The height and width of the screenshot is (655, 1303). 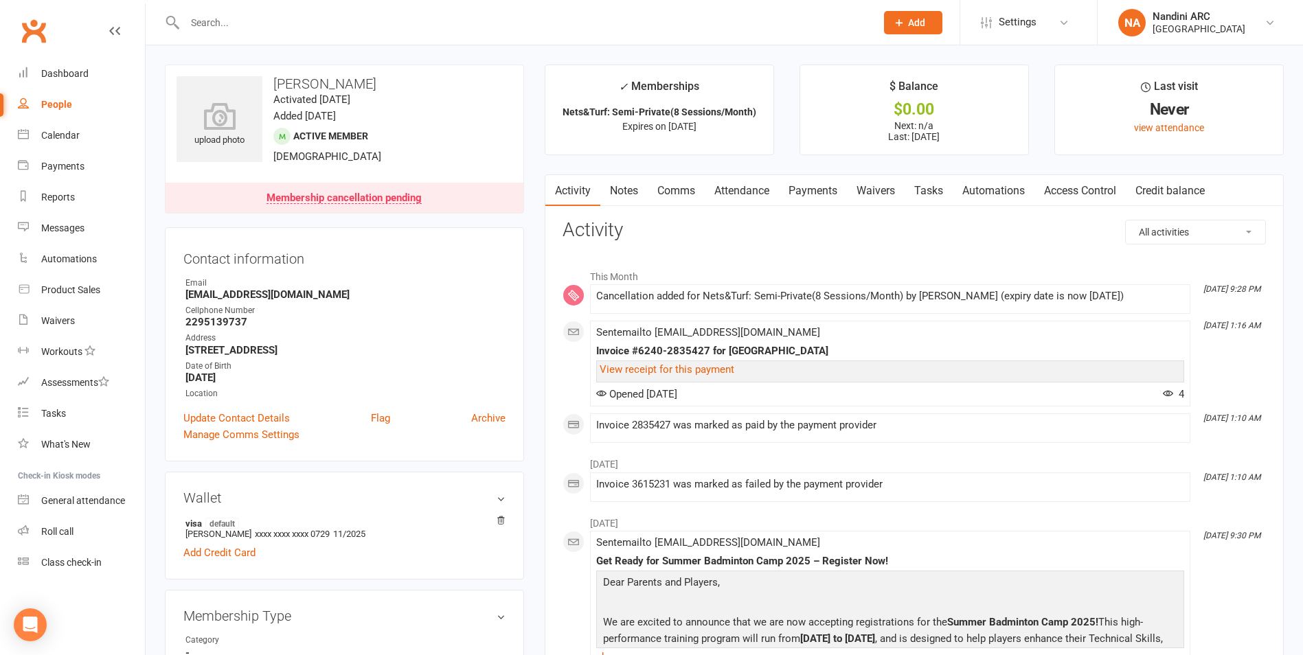 What do you see at coordinates (890, 425) in the screenshot?
I see `div: Invoice 2835427 was marked as paid by the payment provider` at bounding box center [890, 425].